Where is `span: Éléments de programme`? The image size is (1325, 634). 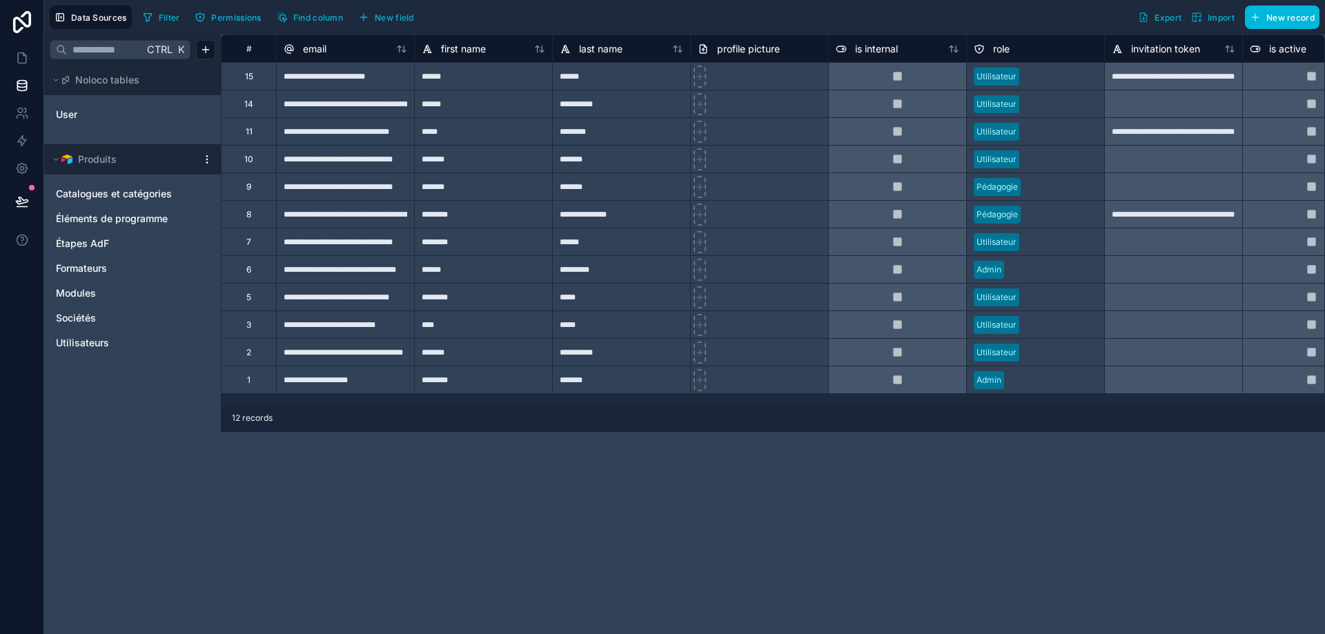 span: Éléments de programme is located at coordinates (112, 219).